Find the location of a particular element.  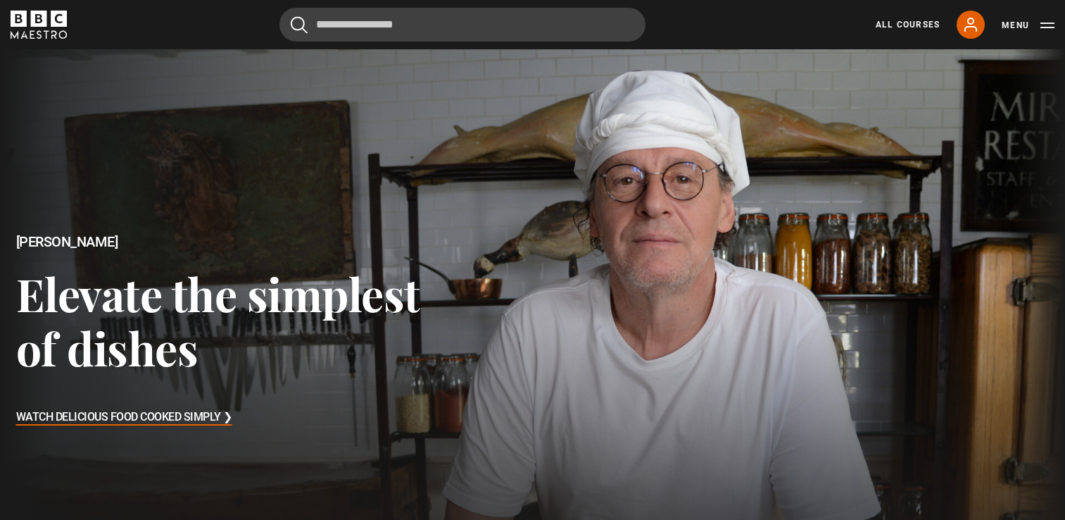

h3: Elevate the simplest of dishes is located at coordinates (221, 320).